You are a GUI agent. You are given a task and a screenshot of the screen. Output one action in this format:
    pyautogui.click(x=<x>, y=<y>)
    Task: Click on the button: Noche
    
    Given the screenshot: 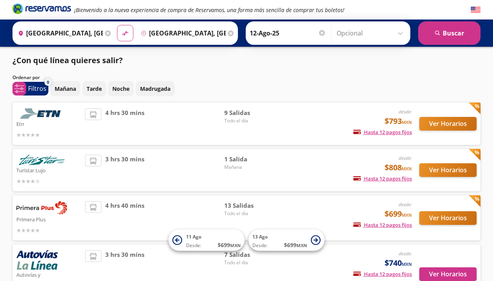 What is the action you would take?
    pyautogui.click(x=121, y=89)
    